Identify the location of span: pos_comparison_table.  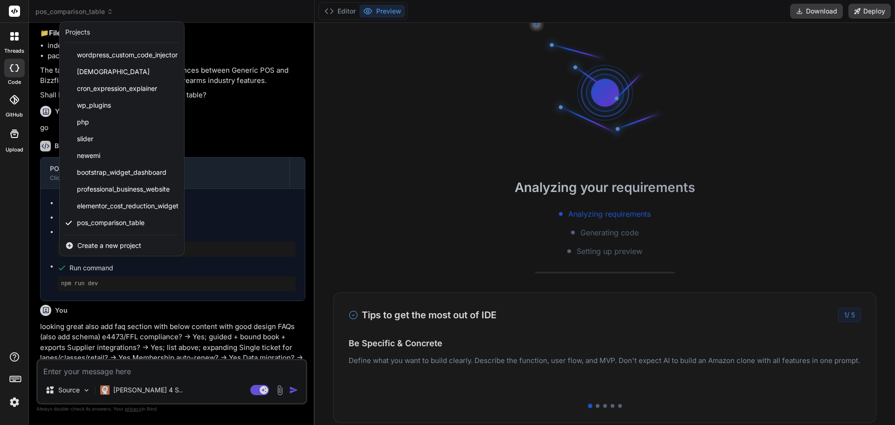
(111, 223).